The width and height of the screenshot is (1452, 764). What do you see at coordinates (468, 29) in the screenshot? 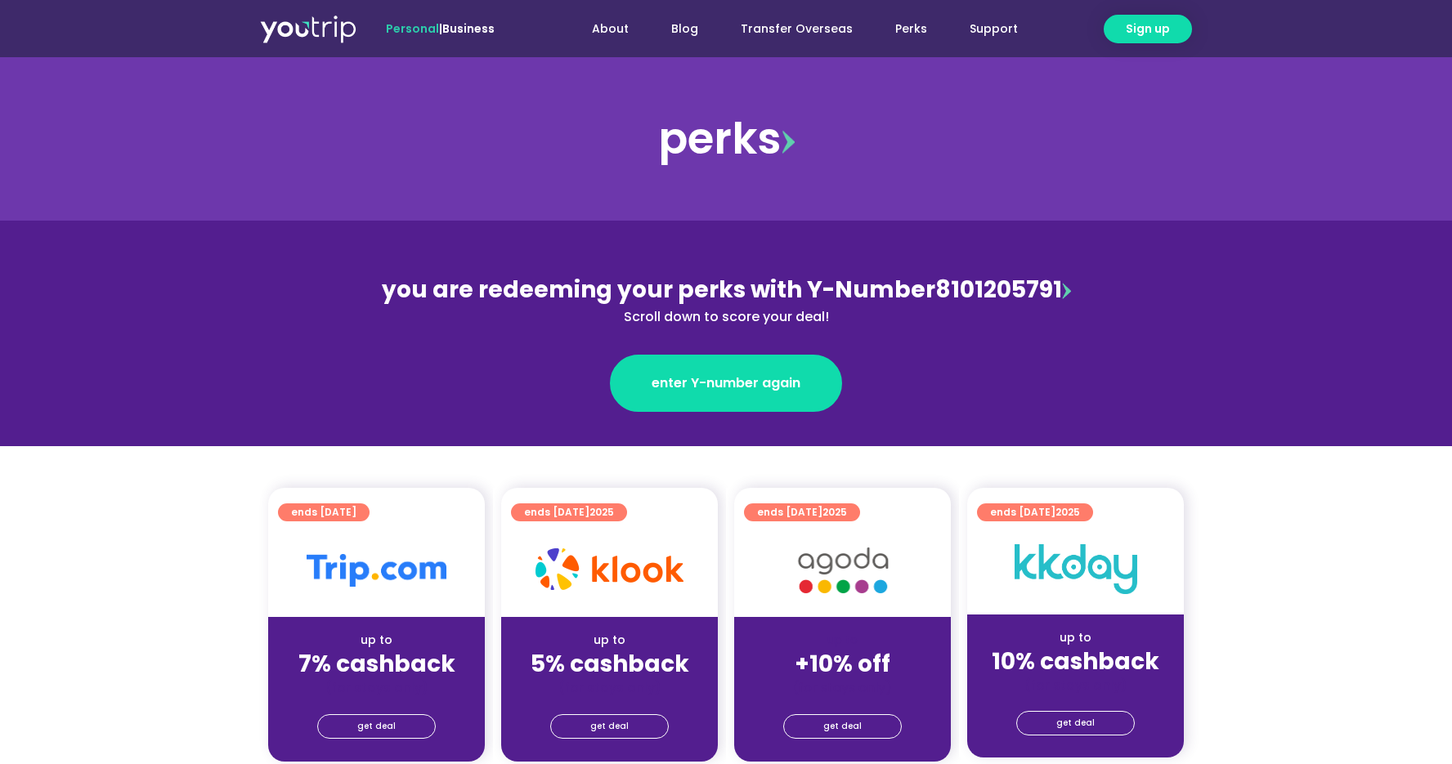
I see `a: Business` at bounding box center [468, 29].